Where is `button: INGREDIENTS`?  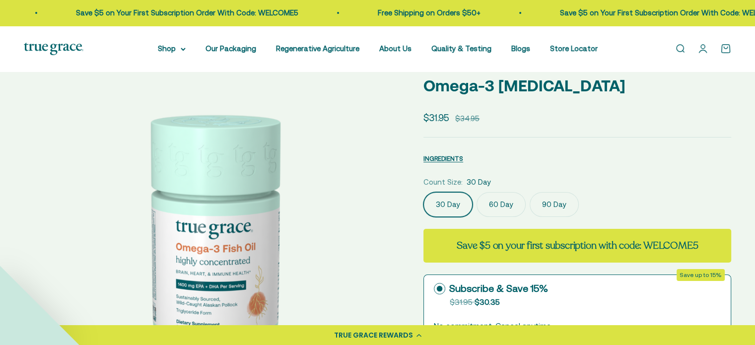
button: INGREDIENTS is located at coordinates (444, 158).